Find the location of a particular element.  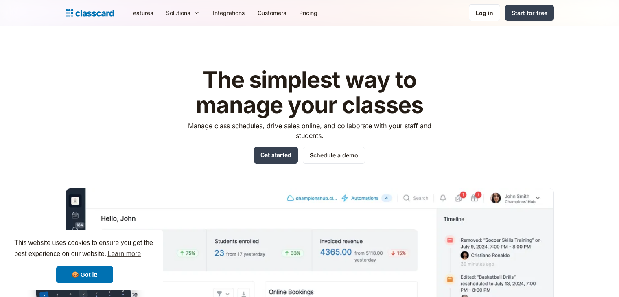

a: Log in is located at coordinates (484, 13).